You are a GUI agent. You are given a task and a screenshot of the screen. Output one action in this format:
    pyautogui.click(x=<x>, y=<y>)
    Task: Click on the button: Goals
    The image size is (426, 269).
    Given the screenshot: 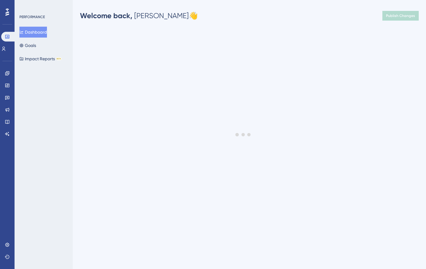 What is the action you would take?
    pyautogui.click(x=28, y=45)
    